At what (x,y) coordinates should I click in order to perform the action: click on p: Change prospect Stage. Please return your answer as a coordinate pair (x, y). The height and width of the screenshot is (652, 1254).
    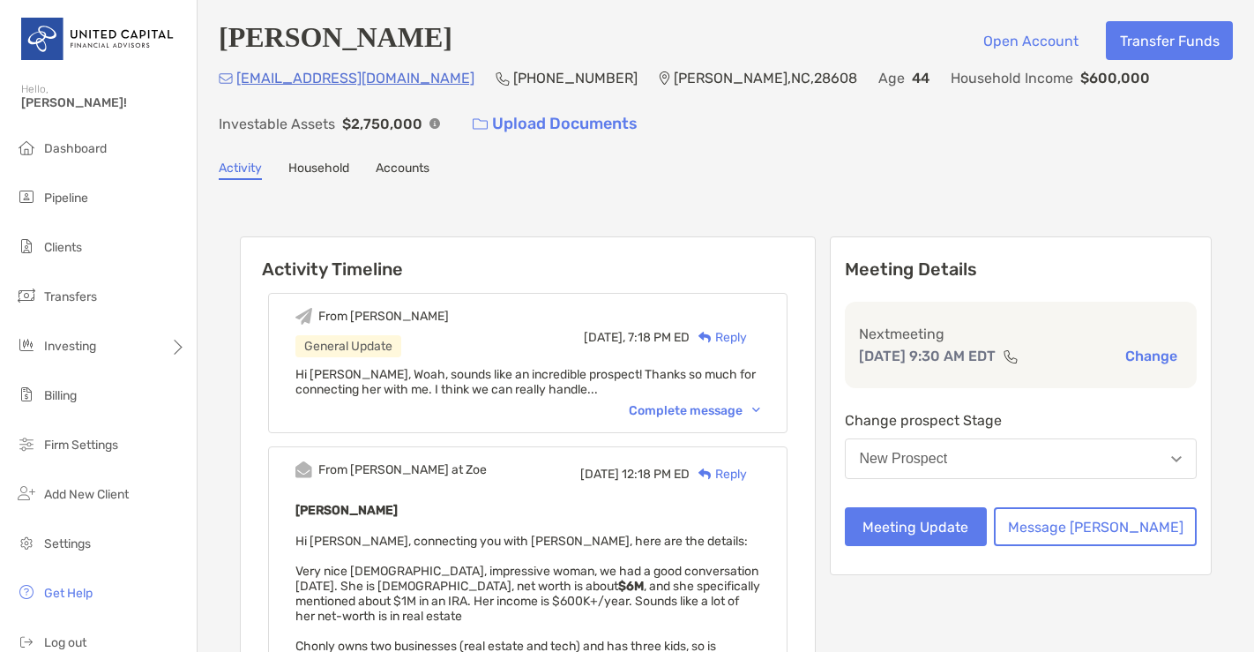
    Looking at the image, I should click on (1021, 420).